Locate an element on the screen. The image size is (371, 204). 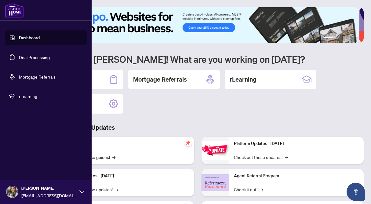
h3: Brokerage & Industry Updates is located at coordinates (197, 128).